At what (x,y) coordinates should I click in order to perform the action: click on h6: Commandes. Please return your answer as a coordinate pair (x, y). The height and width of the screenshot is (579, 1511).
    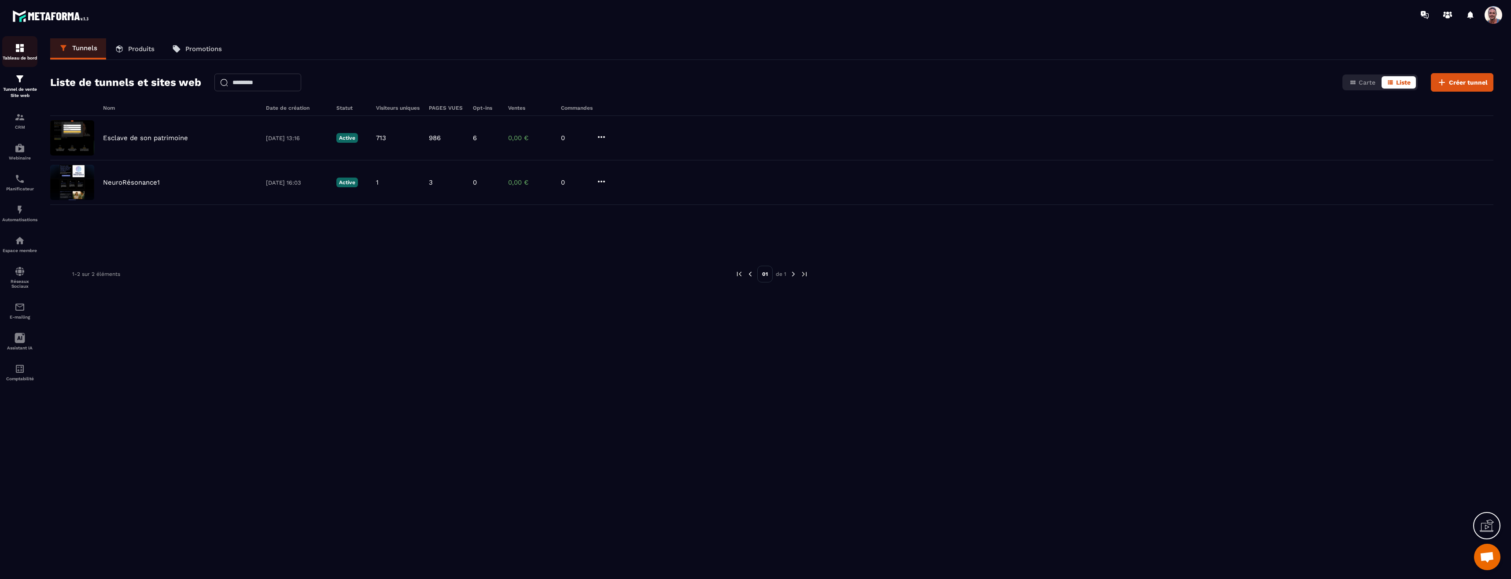
    Looking at the image, I should click on (577, 108).